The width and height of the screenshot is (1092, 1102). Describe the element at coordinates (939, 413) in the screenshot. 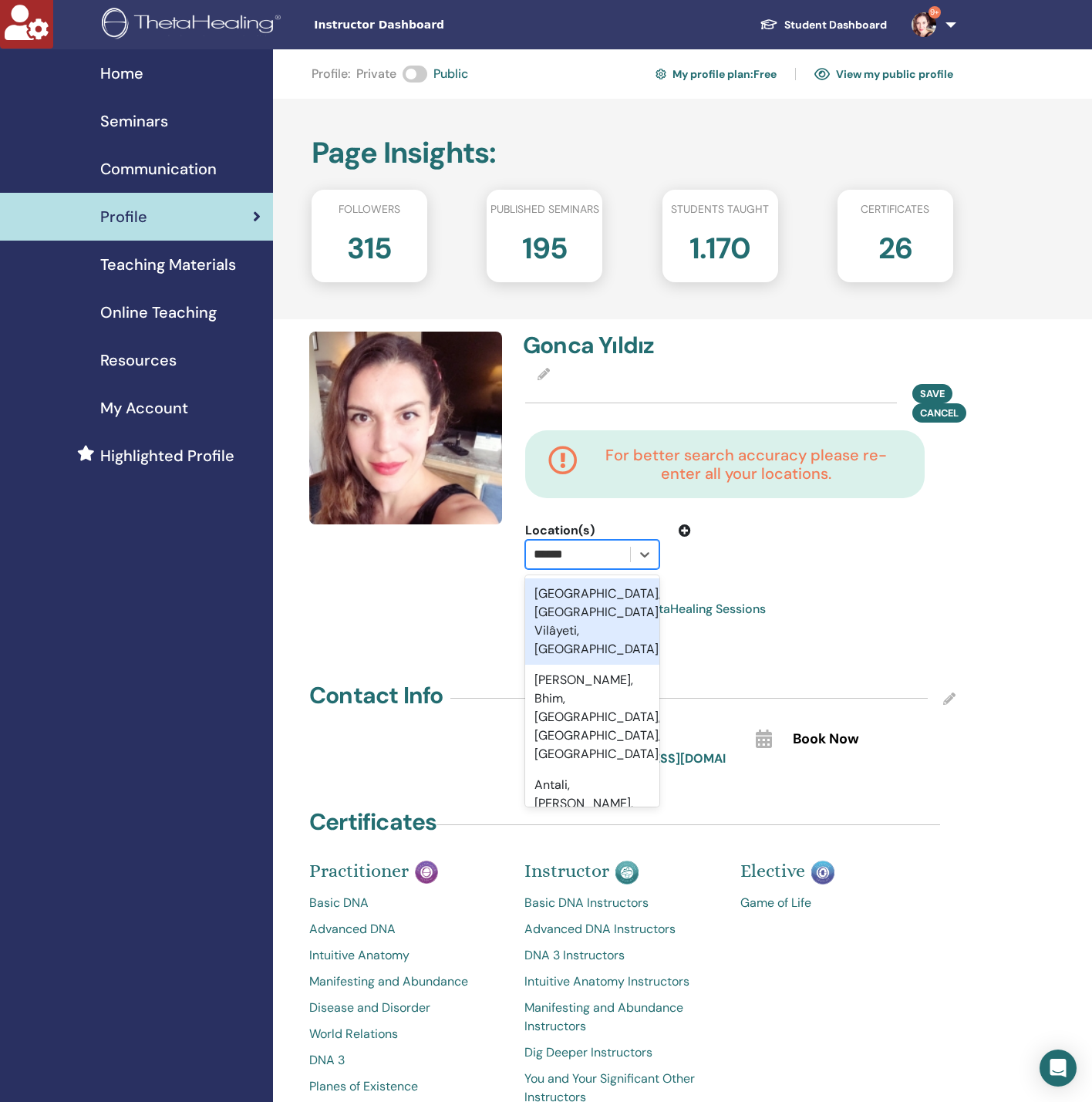

I see `span: Cancel` at that location.